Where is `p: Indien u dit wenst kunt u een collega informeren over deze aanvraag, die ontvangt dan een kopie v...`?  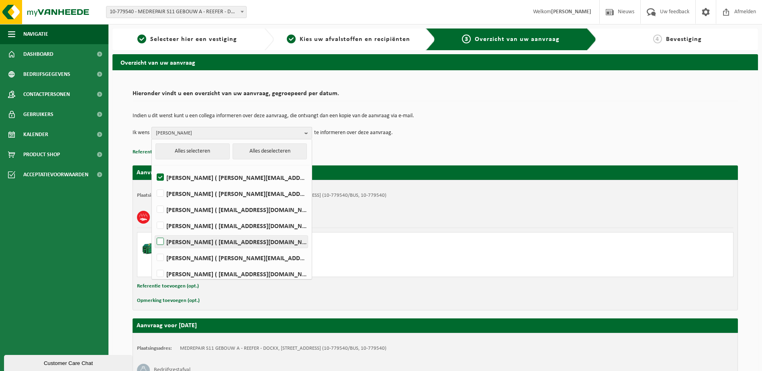
p: Indien u dit wenst kunt u een collega informeren over deze aanvraag, die ontvangt dan een kopie v... is located at coordinates (435, 116).